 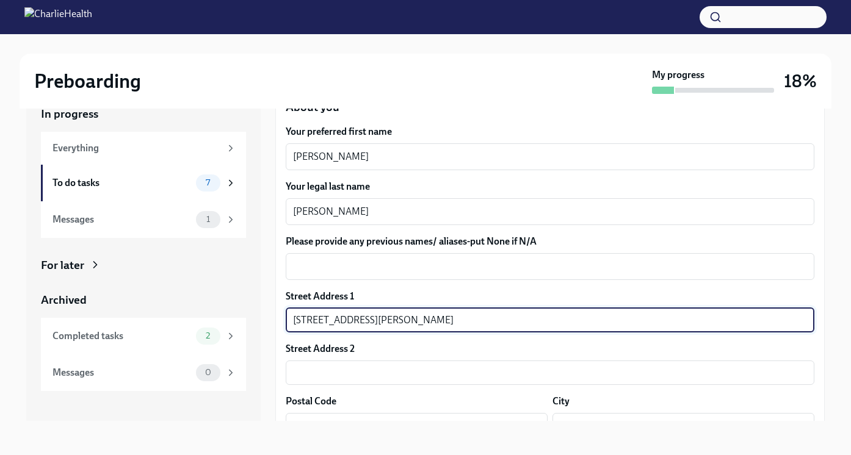 I want to click on h3: 18%, so click(x=800, y=81).